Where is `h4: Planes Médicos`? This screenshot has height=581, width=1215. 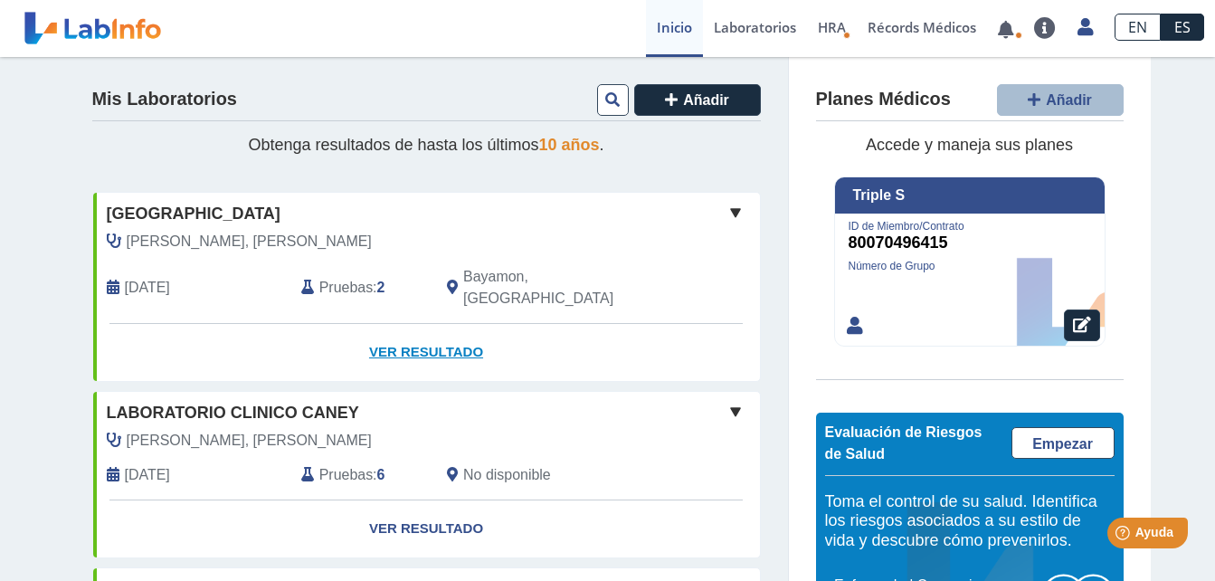 h4: Planes Médicos is located at coordinates (883, 99).